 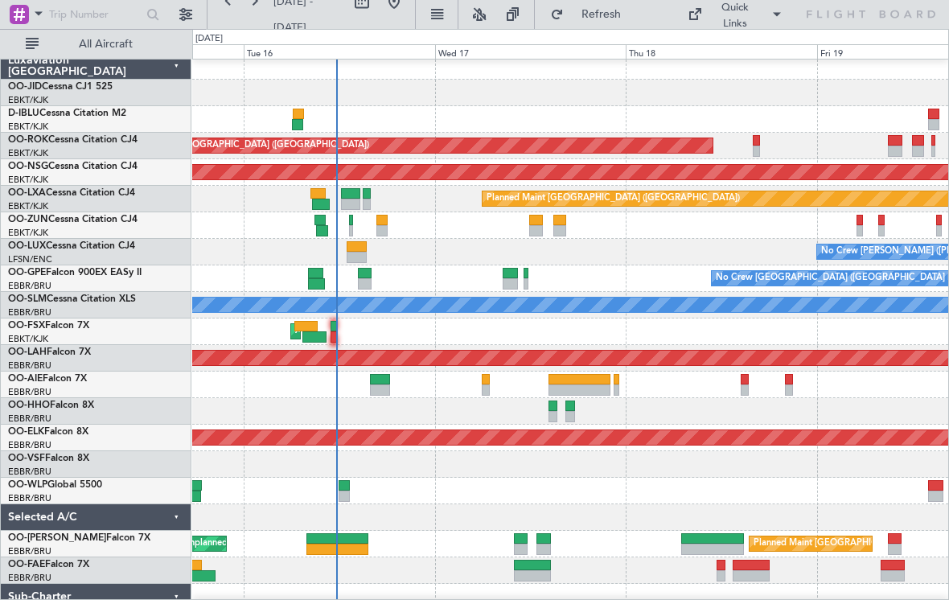 What do you see at coordinates (27, 193) in the screenshot?
I see `span: OO-LXA` at bounding box center [27, 193].